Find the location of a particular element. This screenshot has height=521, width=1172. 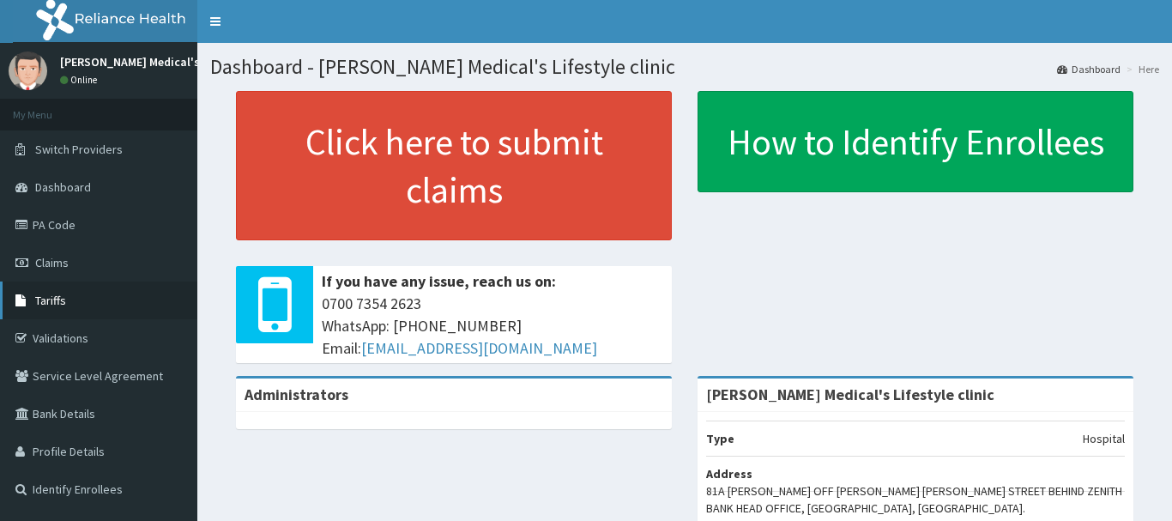

span: Switch Providers is located at coordinates (79, 149).